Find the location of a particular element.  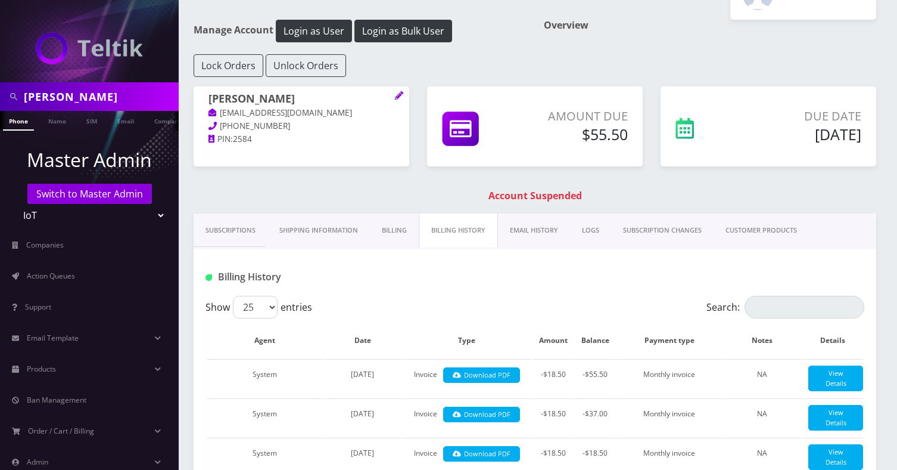

th: Balance is located at coordinates (595, 340).